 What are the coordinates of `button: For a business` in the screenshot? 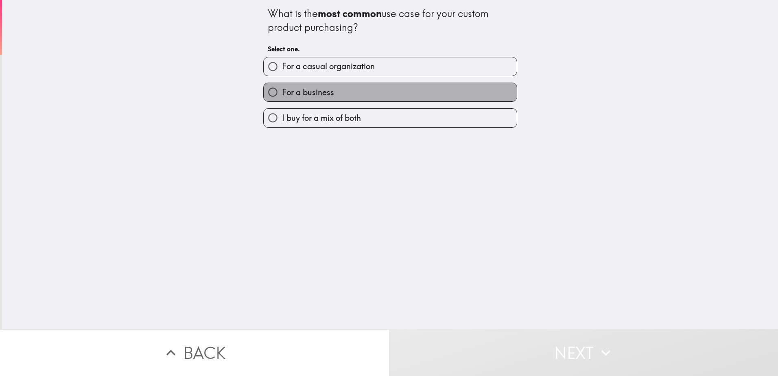 It's located at (390, 92).